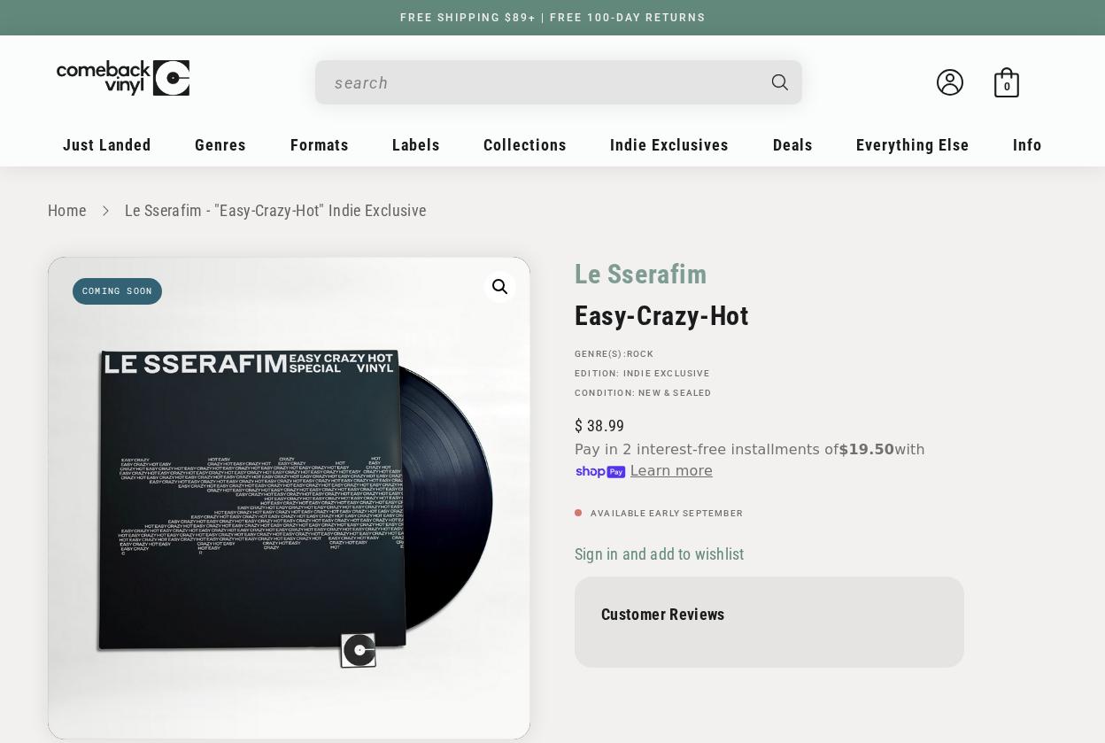  Describe the element at coordinates (913, 144) in the screenshot. I see `span: Everything Else` at that location.